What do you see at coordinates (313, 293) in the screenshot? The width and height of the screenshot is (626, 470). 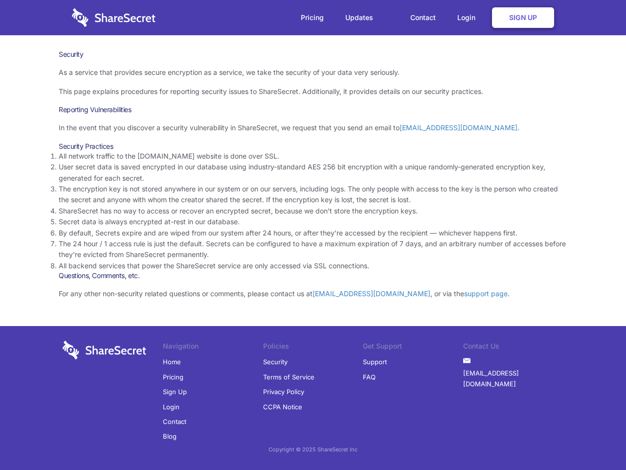 I see `p: For any other non-security related questions or comments, please contact us at , or via the .` at bounding box center [313, 293].